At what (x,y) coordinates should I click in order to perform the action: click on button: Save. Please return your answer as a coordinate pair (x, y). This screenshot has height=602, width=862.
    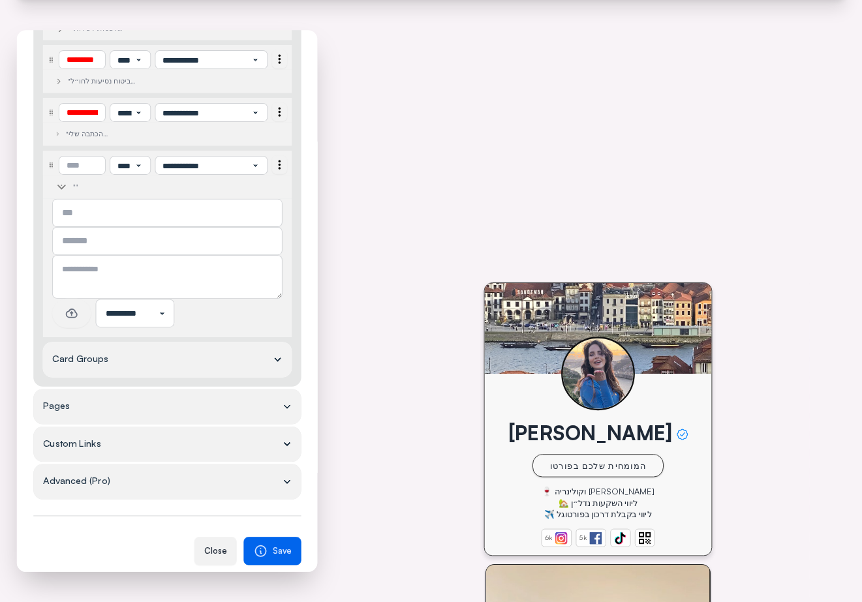
    Looking at the image, I should click on (272, 551).